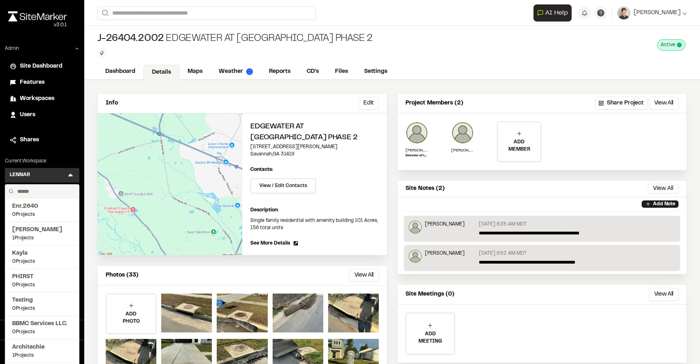  I want to click on button: Edit Tags, so click(102, 53).